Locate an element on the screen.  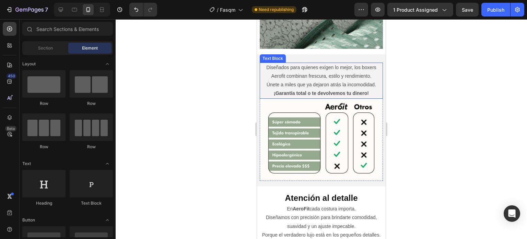
span: Button is located at coordinates (28, 220).